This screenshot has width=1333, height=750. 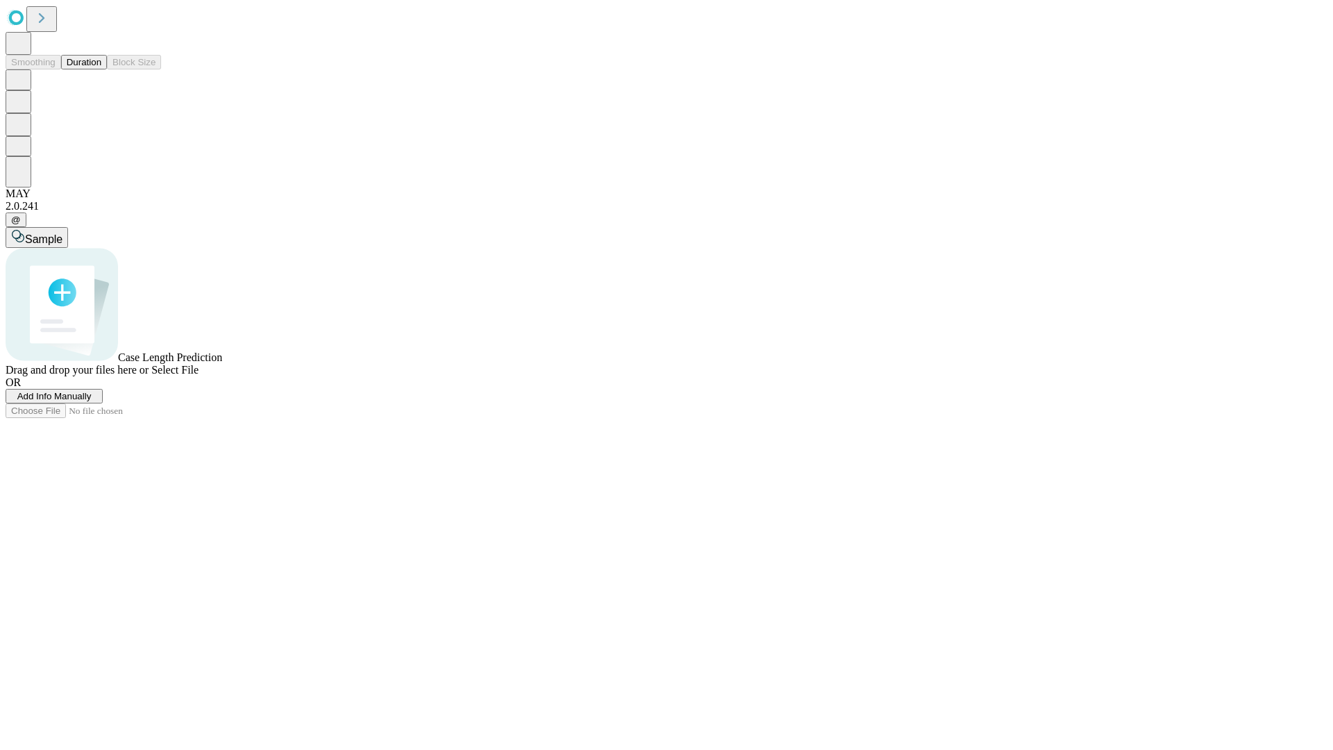 I want to click on div: 2.0.241, so click(x=667, y=206).